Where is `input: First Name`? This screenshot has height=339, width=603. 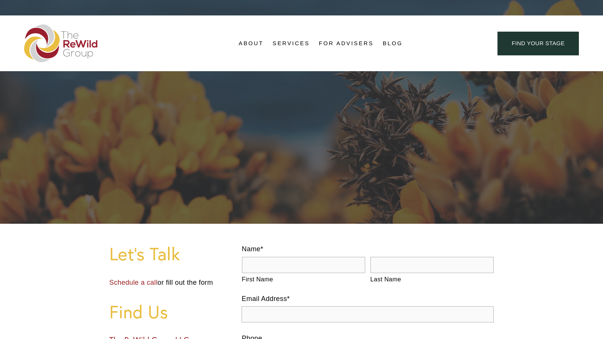 input: First Name is located at coordinates (303, 265).